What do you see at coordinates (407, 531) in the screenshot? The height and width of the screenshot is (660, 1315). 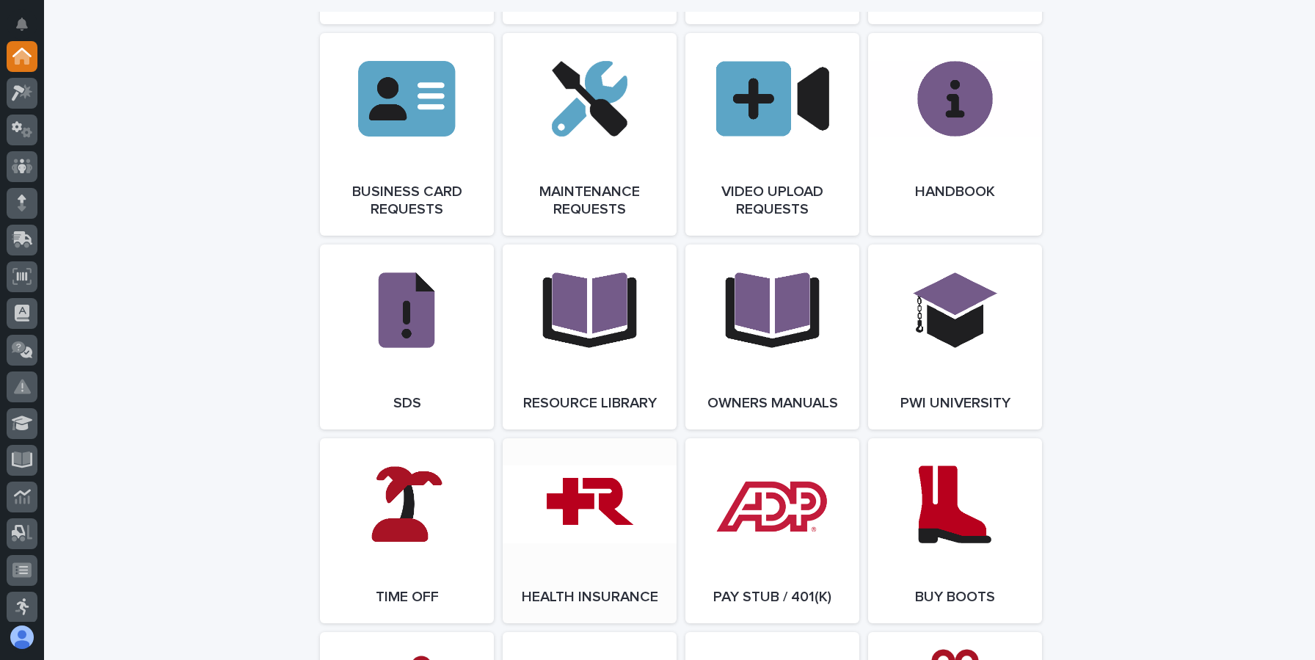 I see `a: Time Off` at bounding box center [407, 531].